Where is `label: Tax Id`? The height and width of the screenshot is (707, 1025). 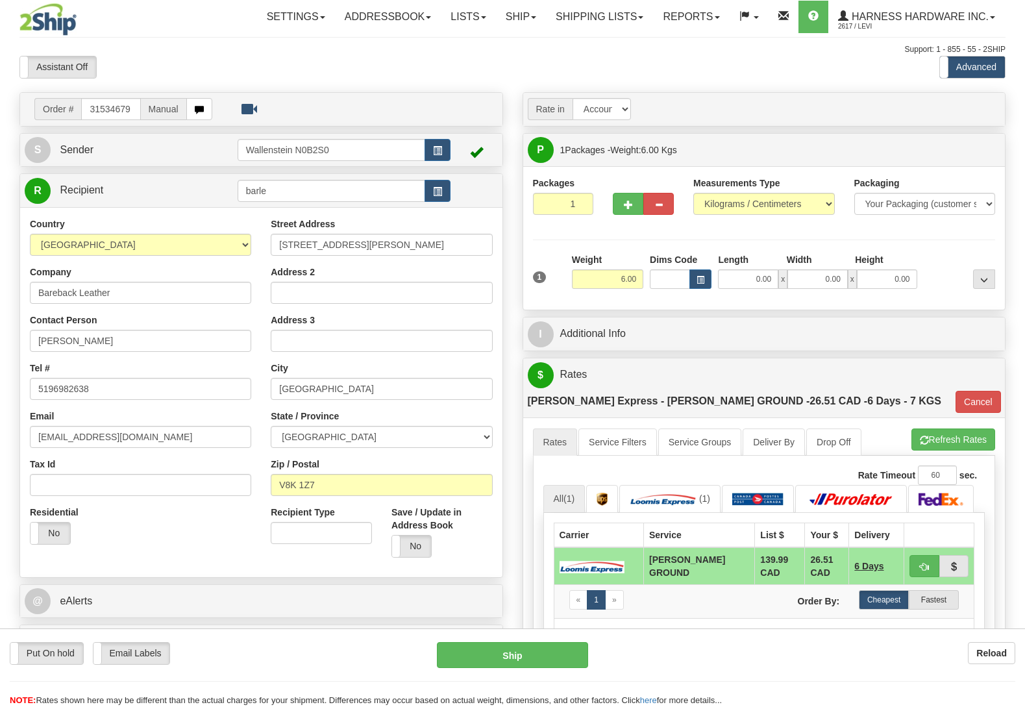
label: Tax Id is located at coordinates (42, 464).